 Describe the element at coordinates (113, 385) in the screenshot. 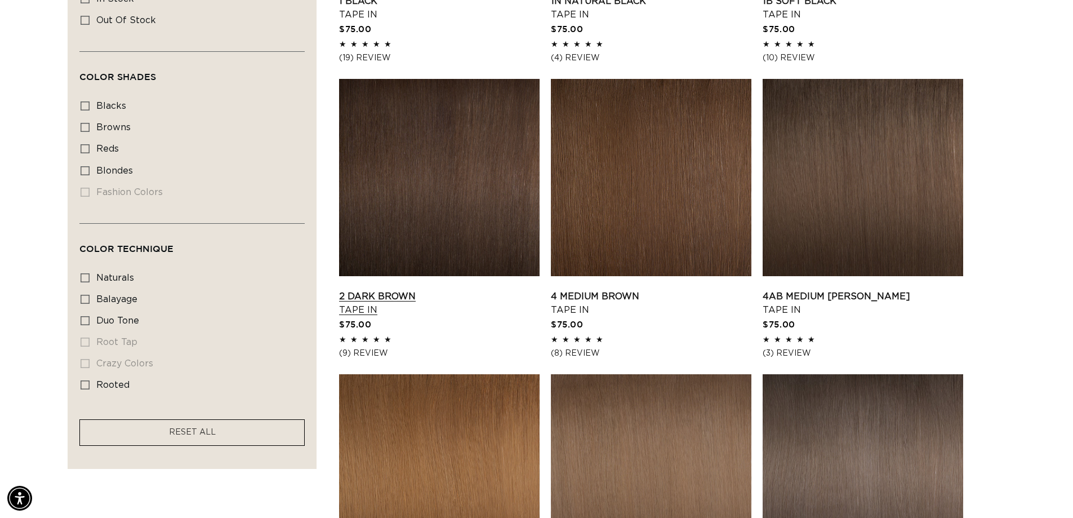

I see `span: rooted` at that location.